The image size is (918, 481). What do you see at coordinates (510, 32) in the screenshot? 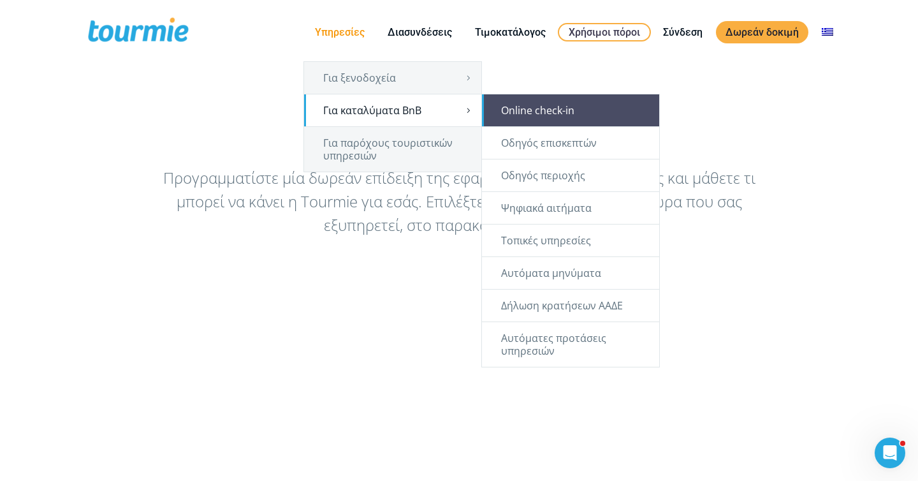
I see `a: Τιμοκατάλογος` at bounding box center [510, 32].